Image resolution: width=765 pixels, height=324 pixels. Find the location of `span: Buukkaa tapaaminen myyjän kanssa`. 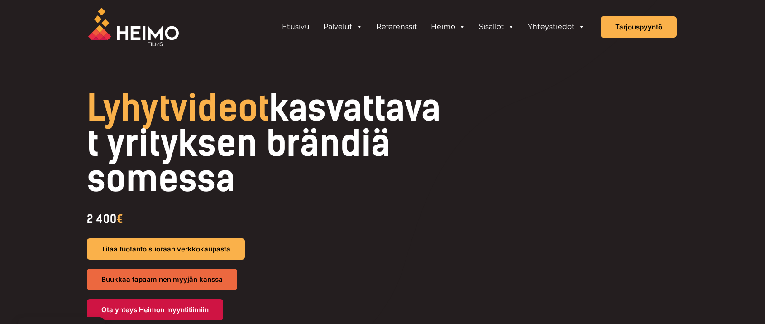

span: Buukkaa tapaaminen myyjän kanssa is located at coordinates (162, 279).